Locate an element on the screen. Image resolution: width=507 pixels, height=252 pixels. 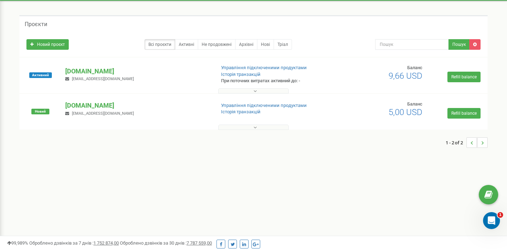
span: Оброблено дзвінків за 30 днів : is located at coordinates (166, 243).